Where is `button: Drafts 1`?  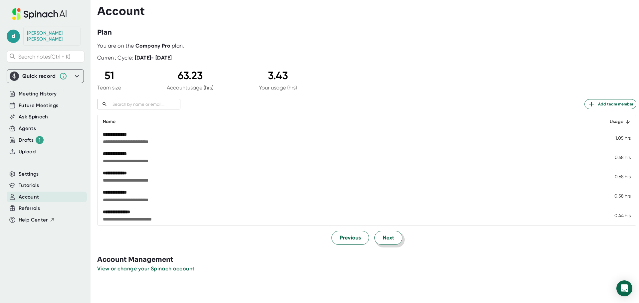 button: Drafts 1 is located at coordinates (31, 140).